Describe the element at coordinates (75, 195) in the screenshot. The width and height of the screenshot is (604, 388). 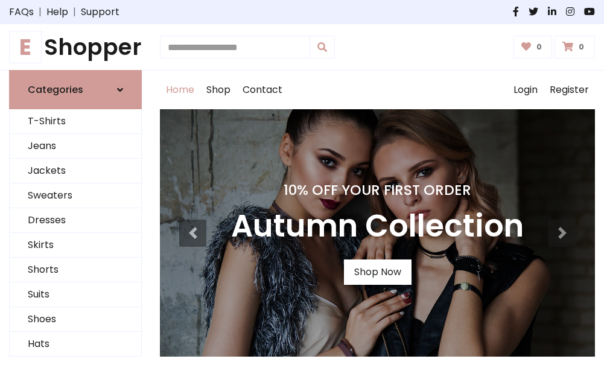
I see `a: Sweaters` at that location.